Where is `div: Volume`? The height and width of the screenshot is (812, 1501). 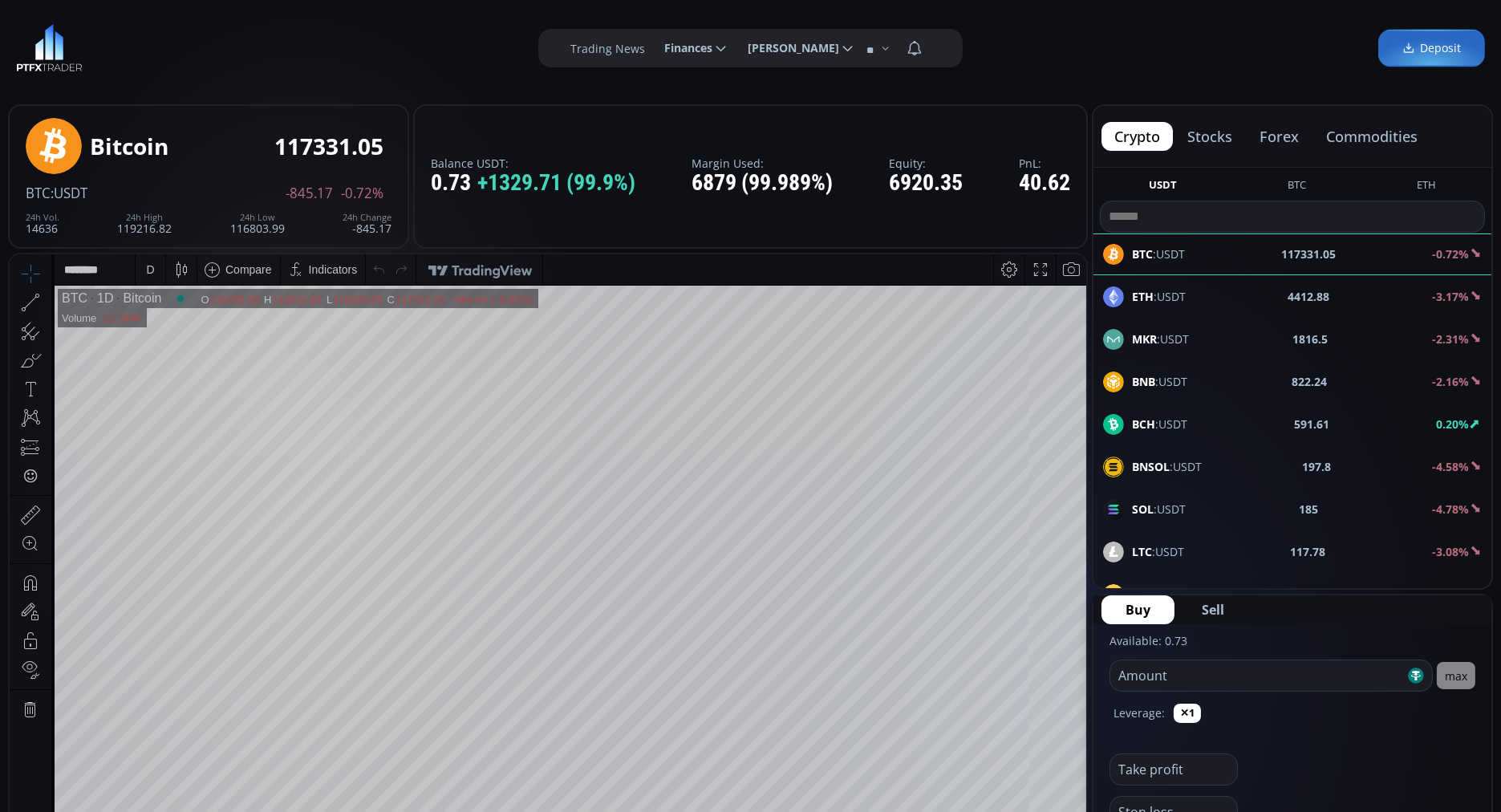
div: Volume is located at coordinates (69, 63).